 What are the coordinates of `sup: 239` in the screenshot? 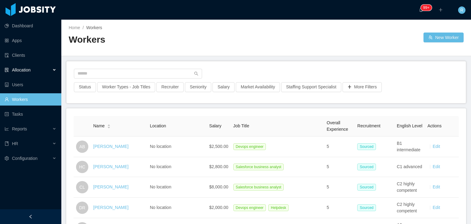 It's located at (427, 8).